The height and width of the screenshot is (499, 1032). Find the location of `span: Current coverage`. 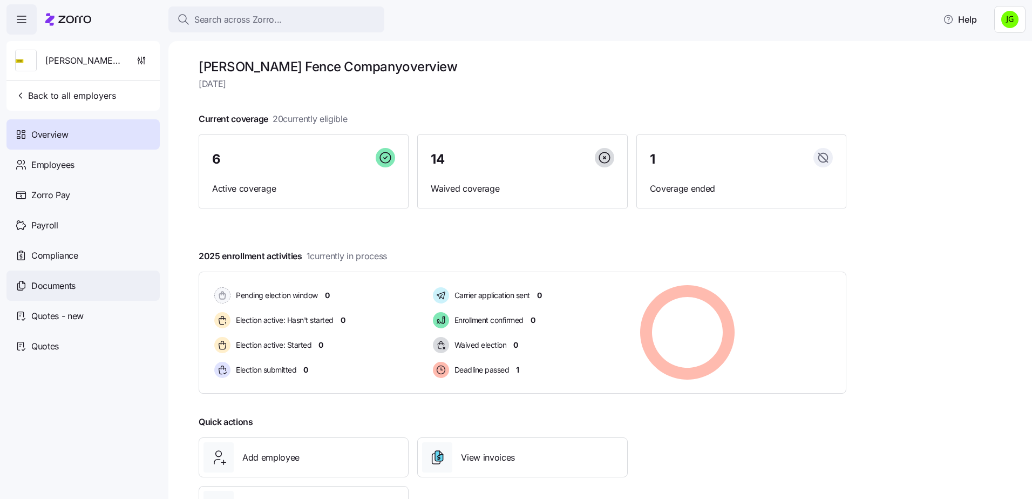

span: Current coverage is located at coordinates (273, 119).